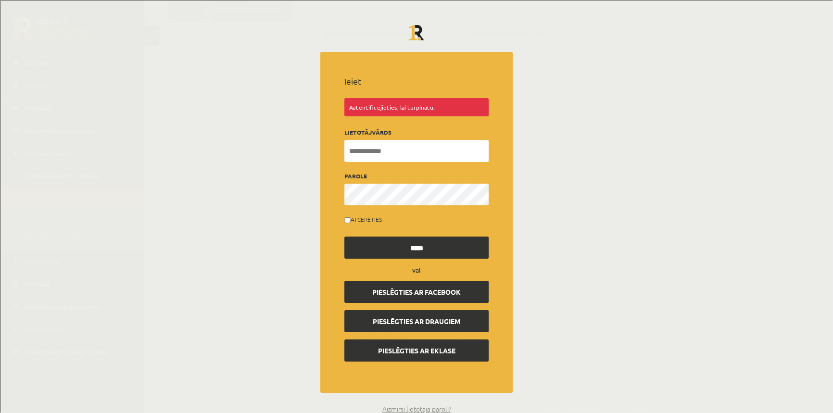 The height and width of the screenshot is (413, 833). What do you see at coordinates (416, 106) in the screenshot?
I see `div: Autentificējieties, lai turpinātu.` at bounding box center [416, 106].